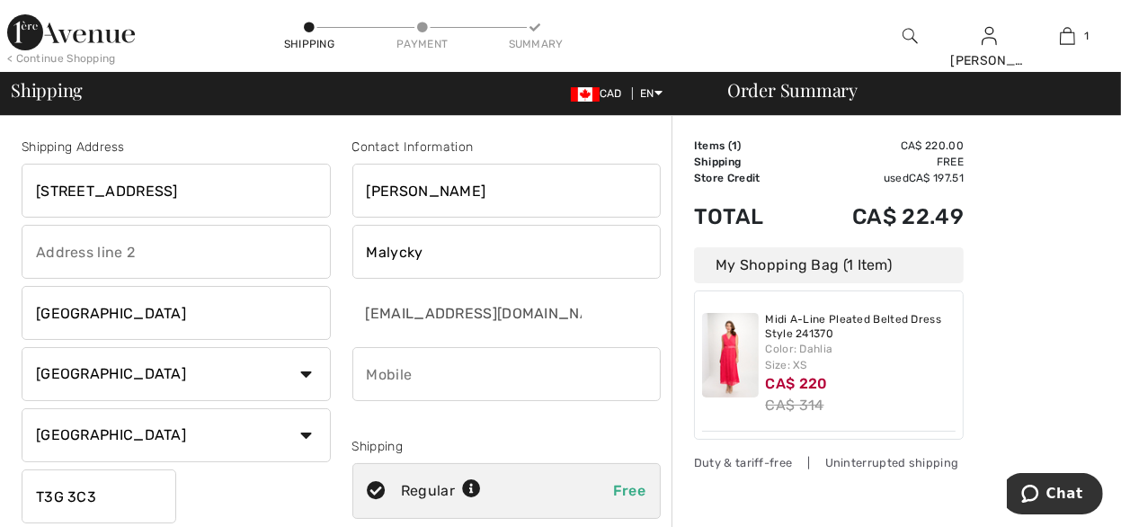  I want to click on div: Color: Dahlia Size: XS, so click(861, 357).